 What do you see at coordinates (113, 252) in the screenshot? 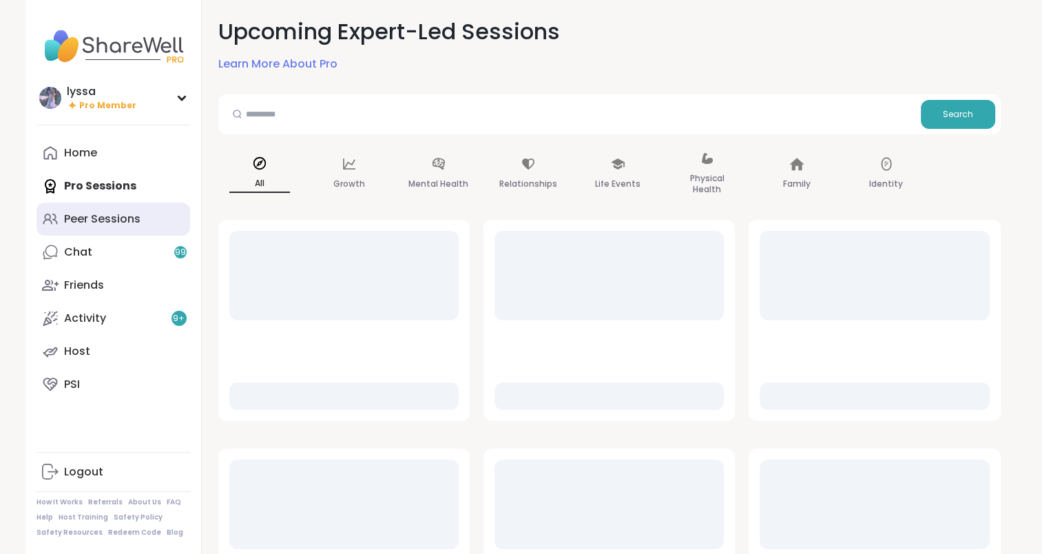
I see `a: Chat99` at bounding box center [113, 252].